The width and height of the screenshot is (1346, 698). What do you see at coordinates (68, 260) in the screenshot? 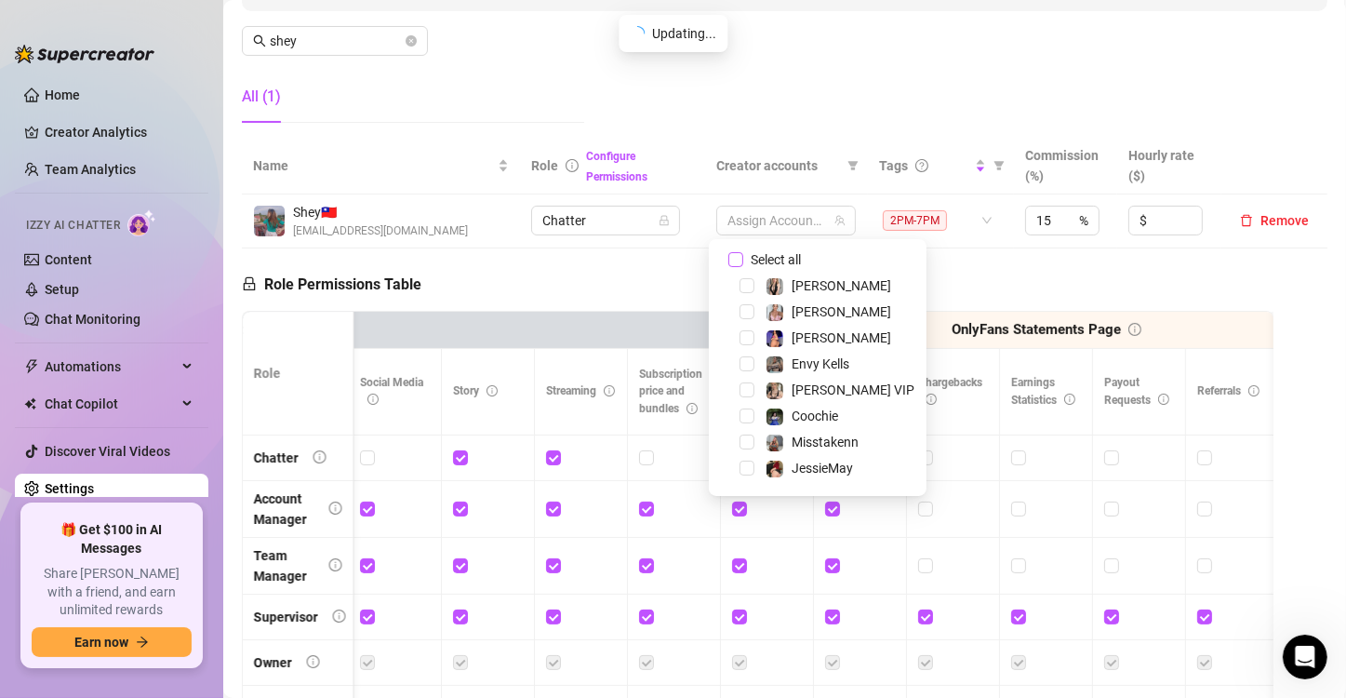
I see `a: Content` at bounding box center [68, 260].